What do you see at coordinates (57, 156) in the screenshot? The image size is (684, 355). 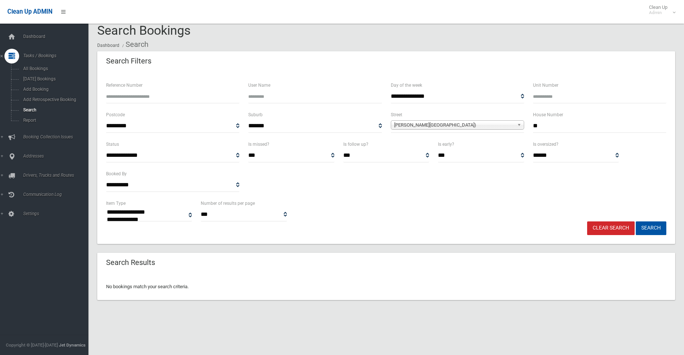 I see `span: Addresses` at bounding box center [57, 156].